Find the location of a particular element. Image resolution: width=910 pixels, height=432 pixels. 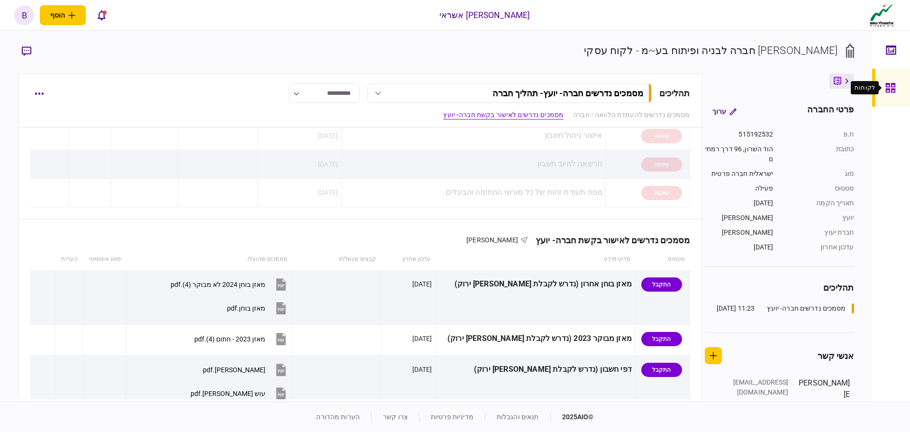

div: עוש מזרחי.pdf is located at coordinates (228, 393).